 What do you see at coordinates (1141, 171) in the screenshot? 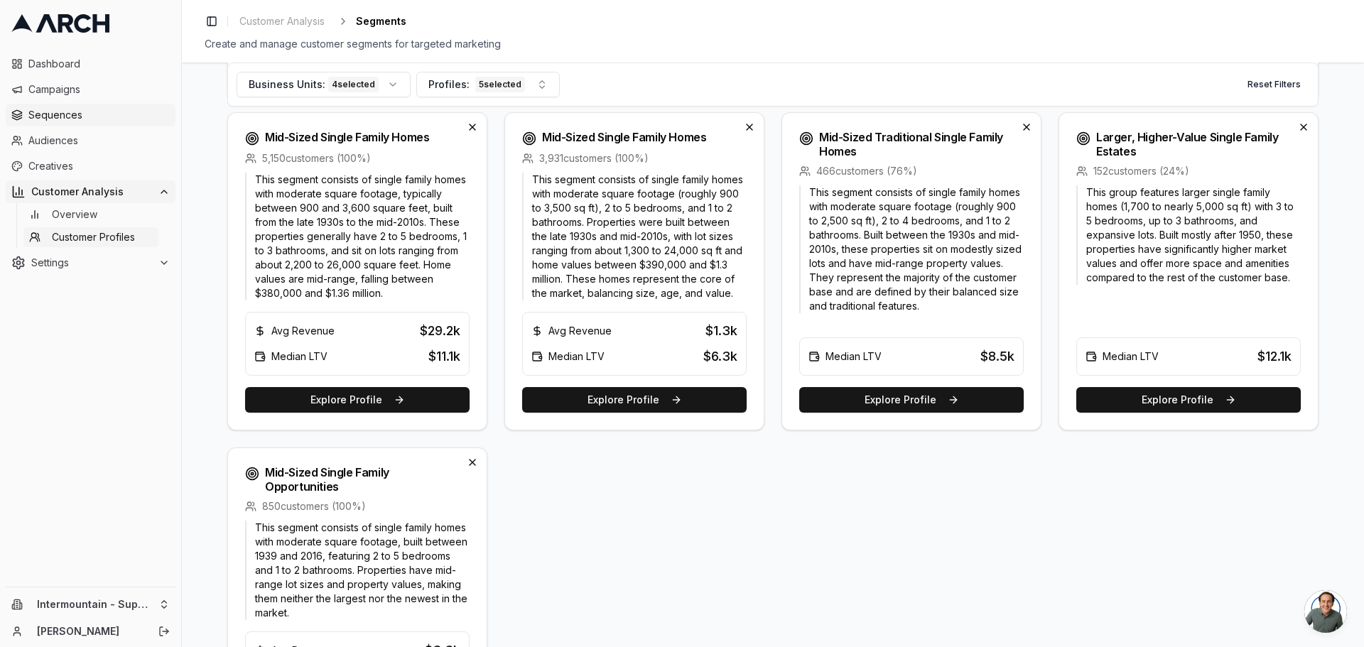
I see `span: 152 customers ( 24 %)` at bounding box center [1141, 171].